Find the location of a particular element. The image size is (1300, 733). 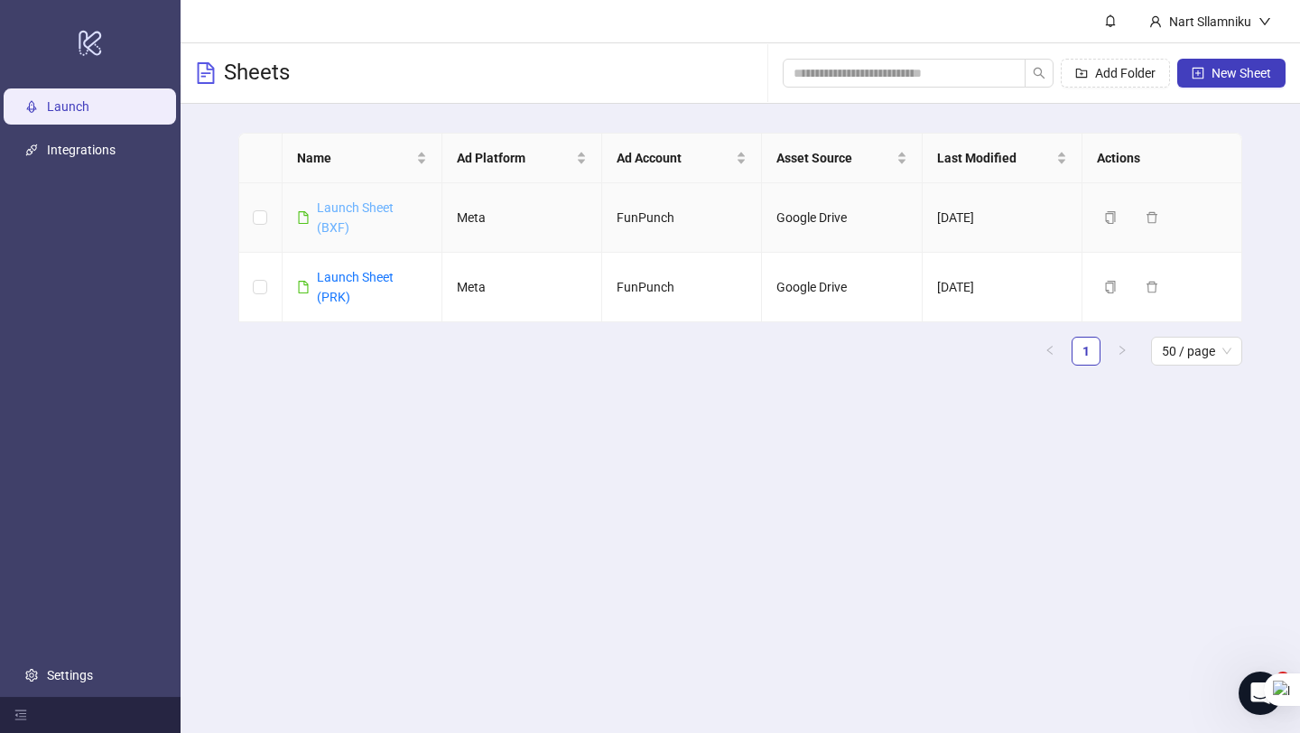

th: Ad Platform is located at coordinates (522, 158).